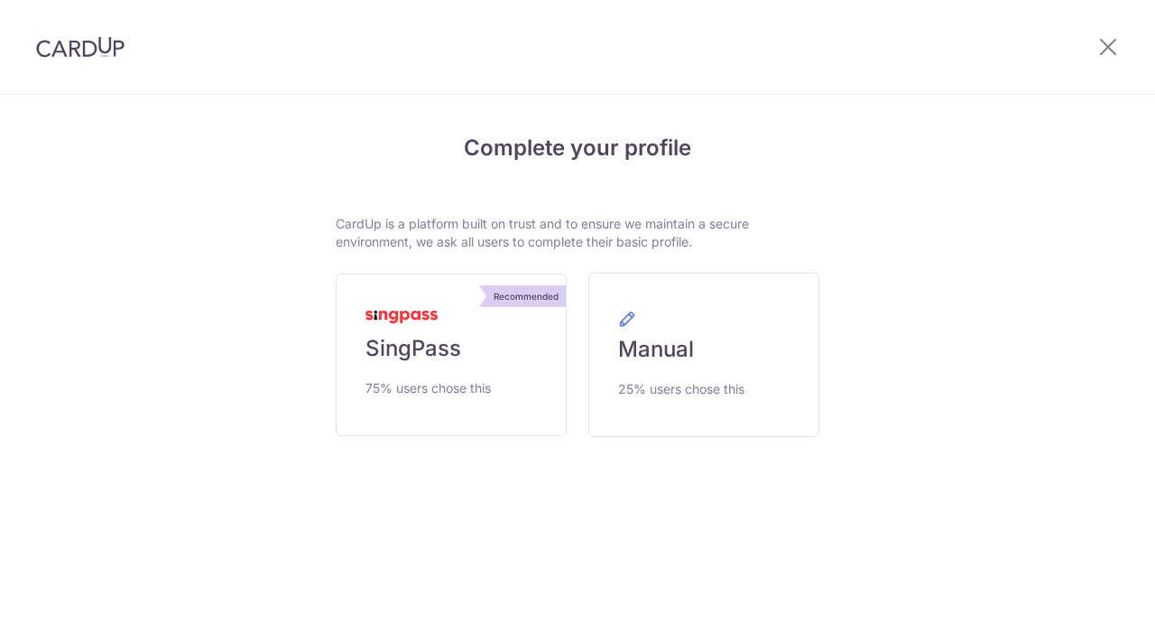  Describe the element at coordinates (526, 296) in the screenshot. I see `div: Recommended` at that location.